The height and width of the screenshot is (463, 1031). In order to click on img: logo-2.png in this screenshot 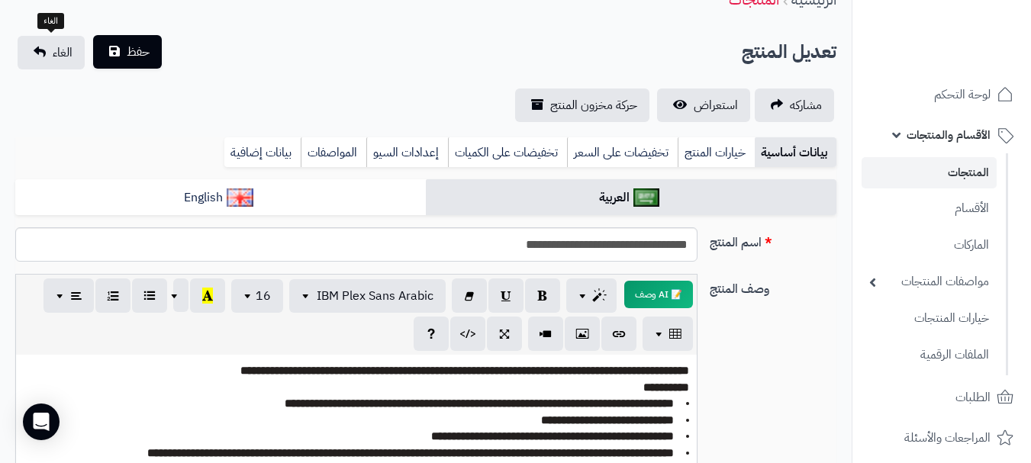, I will do `click(971, 59)`.